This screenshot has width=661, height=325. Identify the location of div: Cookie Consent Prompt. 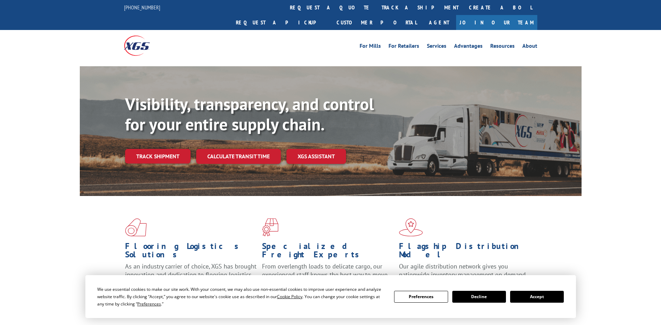
(331, 296).